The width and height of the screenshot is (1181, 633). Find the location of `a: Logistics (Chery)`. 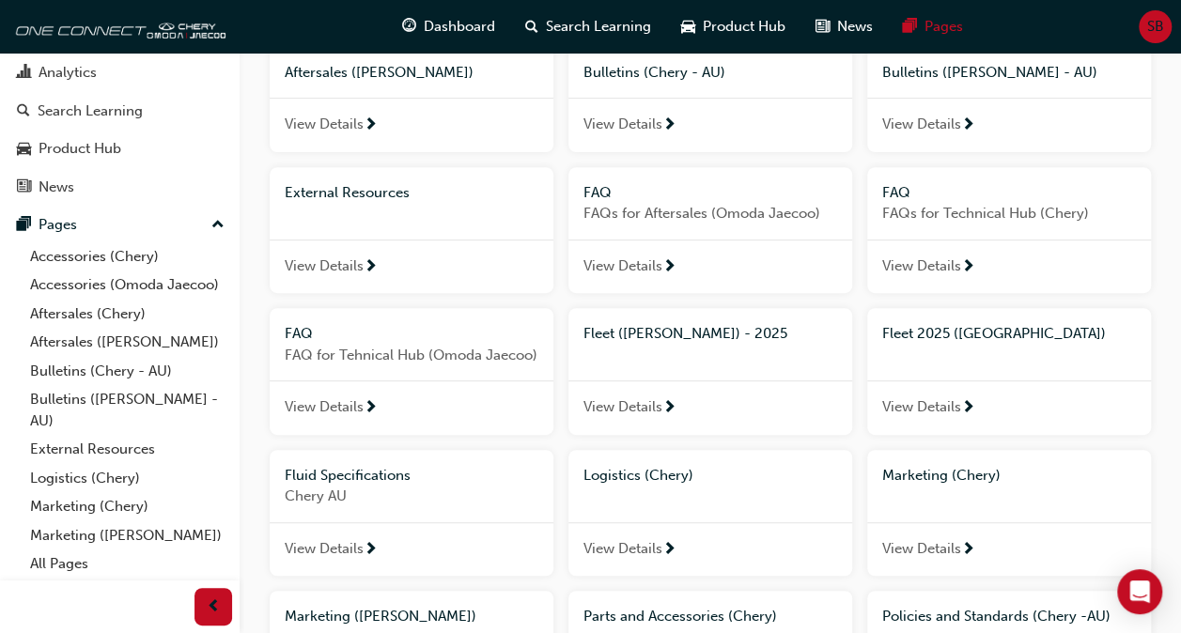

a: Logistics (Chery) is located at coordinates (127, 478).